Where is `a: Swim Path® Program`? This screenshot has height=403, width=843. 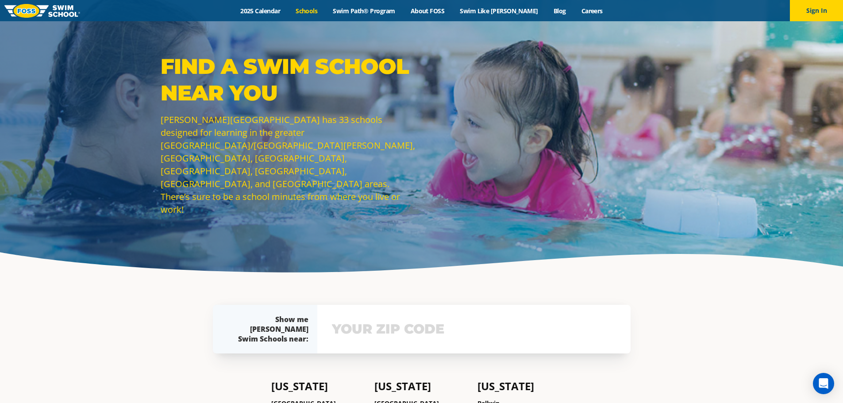 a: Swim Path® Program is located at coordinates (364, 11).